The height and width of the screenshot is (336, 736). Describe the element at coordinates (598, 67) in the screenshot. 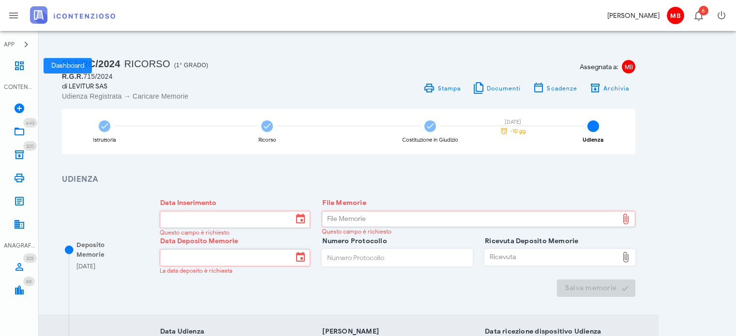

I see `span: Assegnata a:` at that location.